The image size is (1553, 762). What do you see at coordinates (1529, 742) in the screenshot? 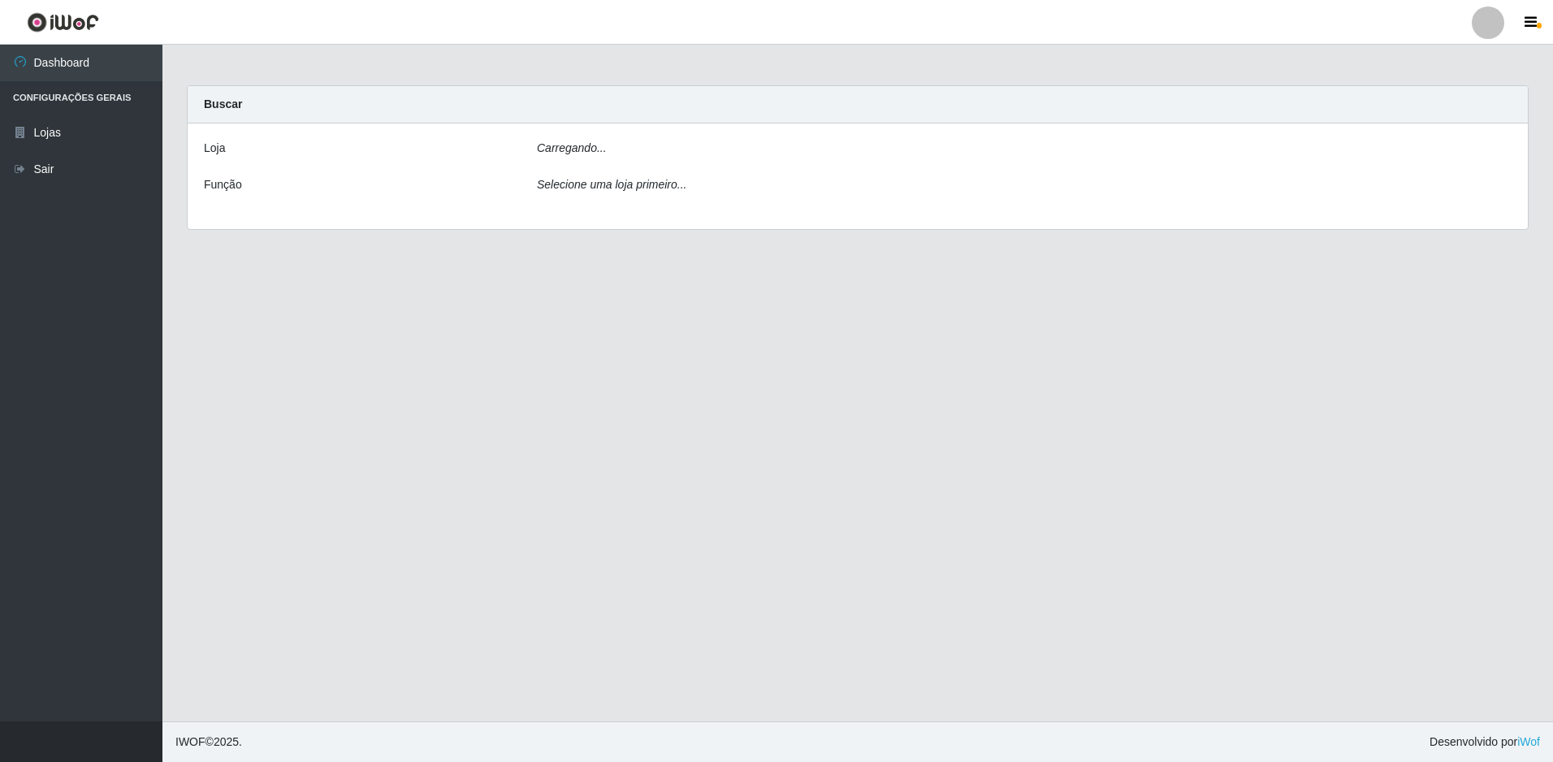
I see `a: iWof` at bounding box center [1529, 742].